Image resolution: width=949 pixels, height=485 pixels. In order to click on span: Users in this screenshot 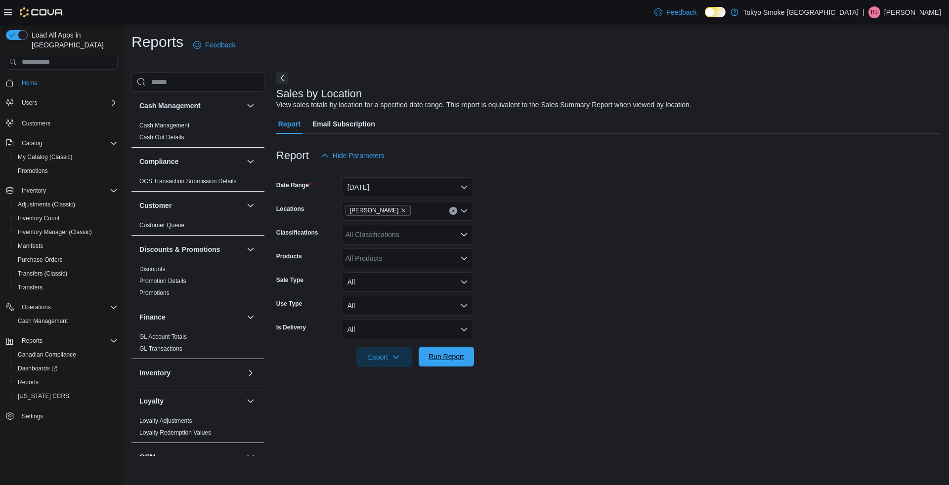, I will do `click(29, 103)`.